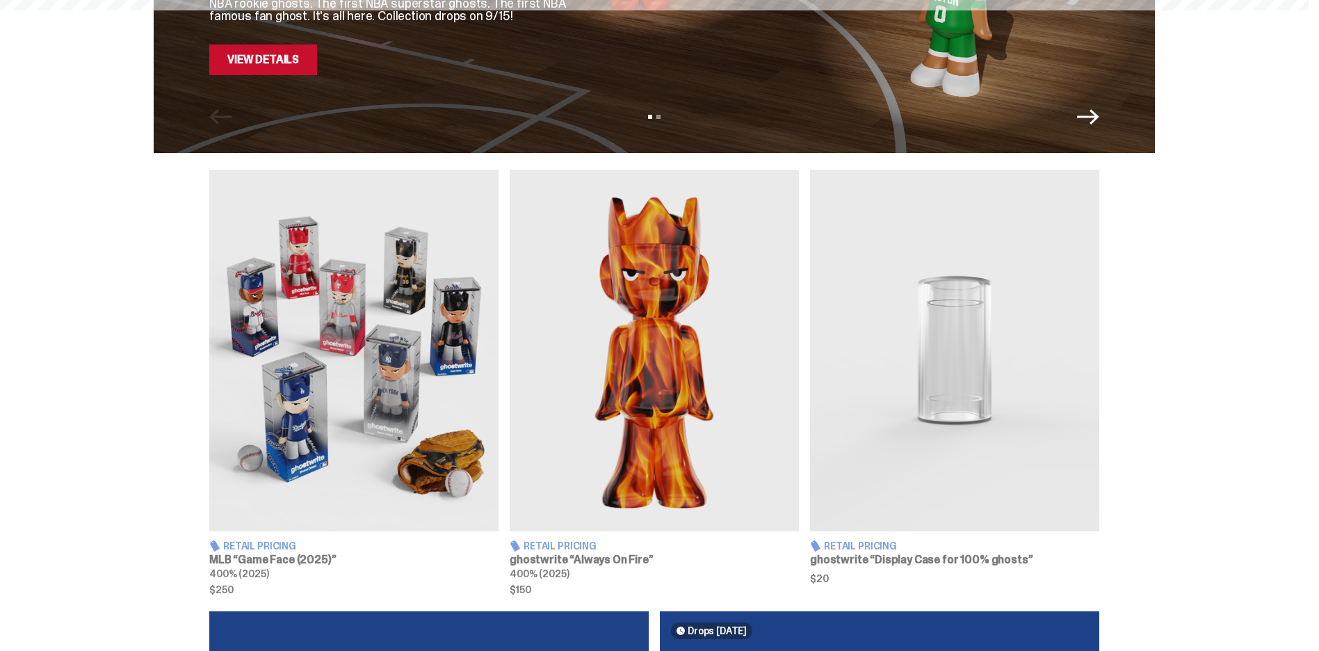 This screenshot has height=651, width=1319. What do you see at coordinates (955, 382) in the screenshot?
I see `a: Display Case for 100% ghosts Retail Pricing` at bounding box center [955, 382].